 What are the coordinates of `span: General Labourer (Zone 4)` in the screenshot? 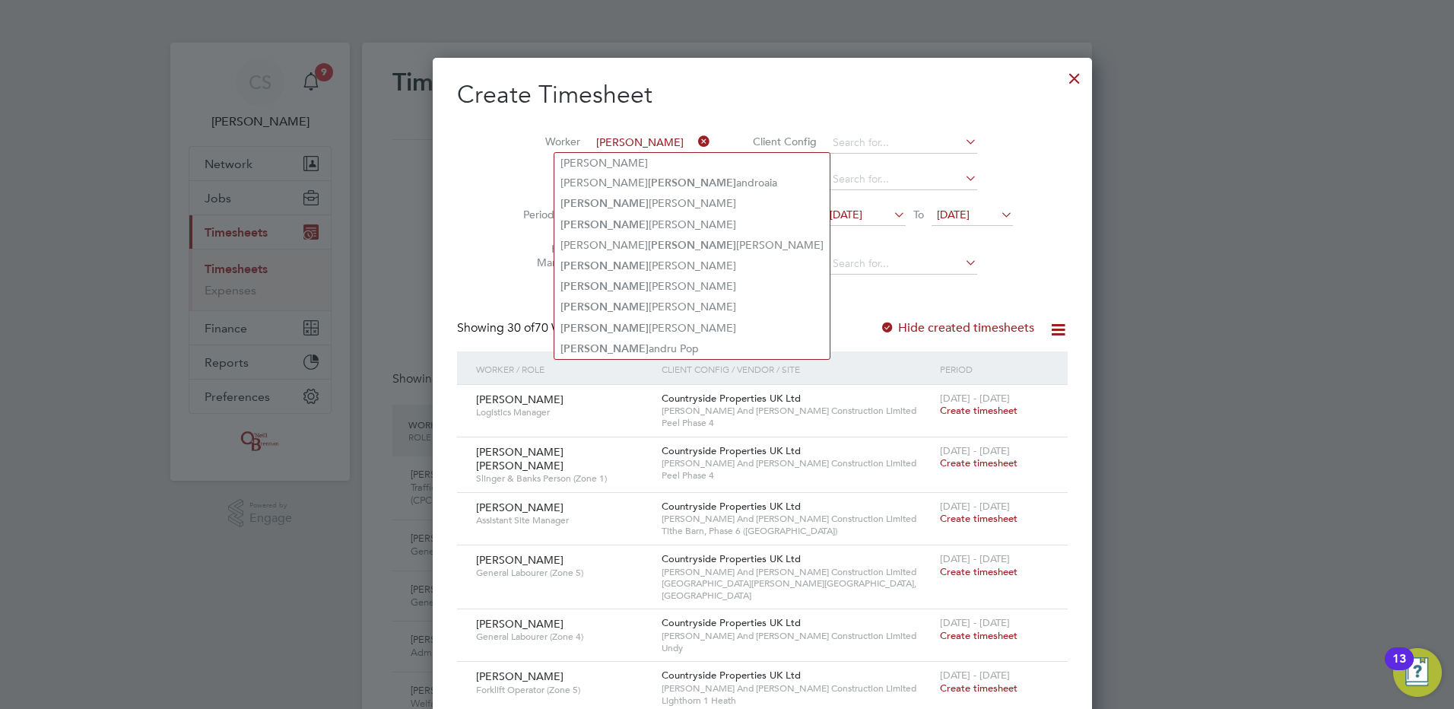 It's located at (563, 636).